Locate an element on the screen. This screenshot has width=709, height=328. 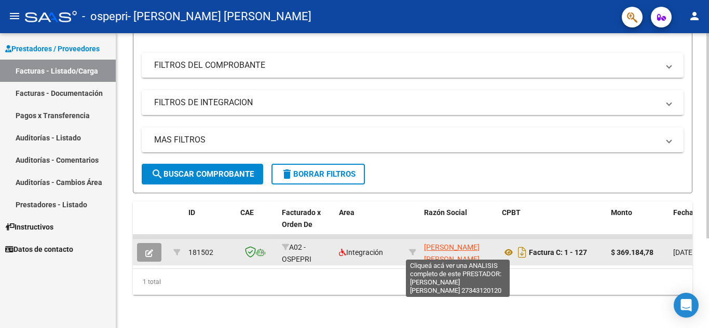
i: Descargar documento is located at coordinates (522, 253).